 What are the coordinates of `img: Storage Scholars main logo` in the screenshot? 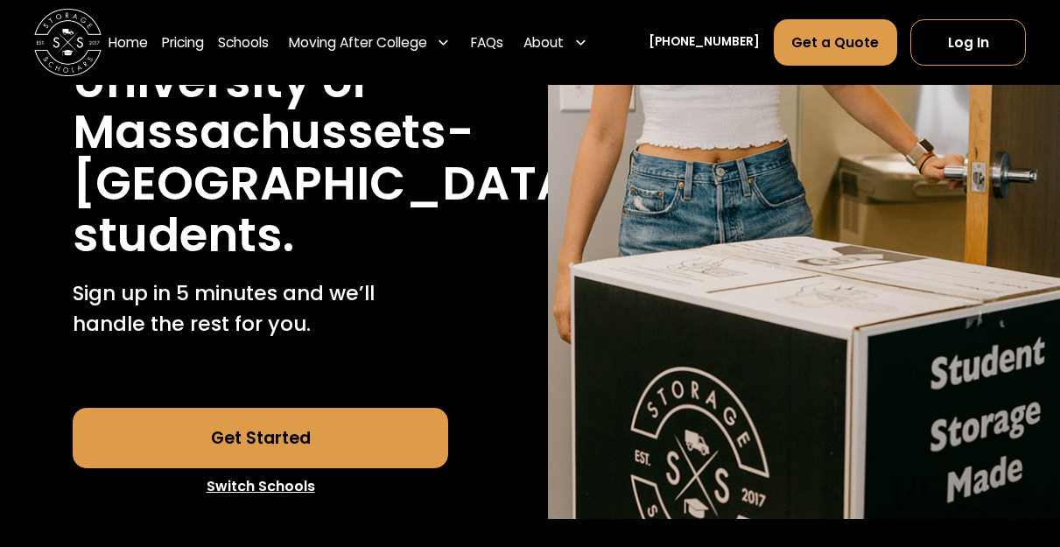 It's located at (68, 43).